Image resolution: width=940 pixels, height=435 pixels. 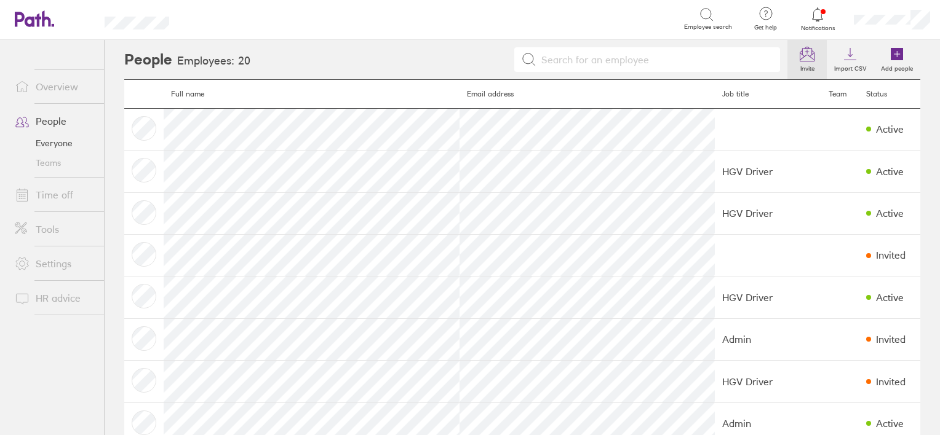 What do you see at coordinates (311, 94) in the screenshot?
I see `th: Full name` at bounding box center [311, 94].